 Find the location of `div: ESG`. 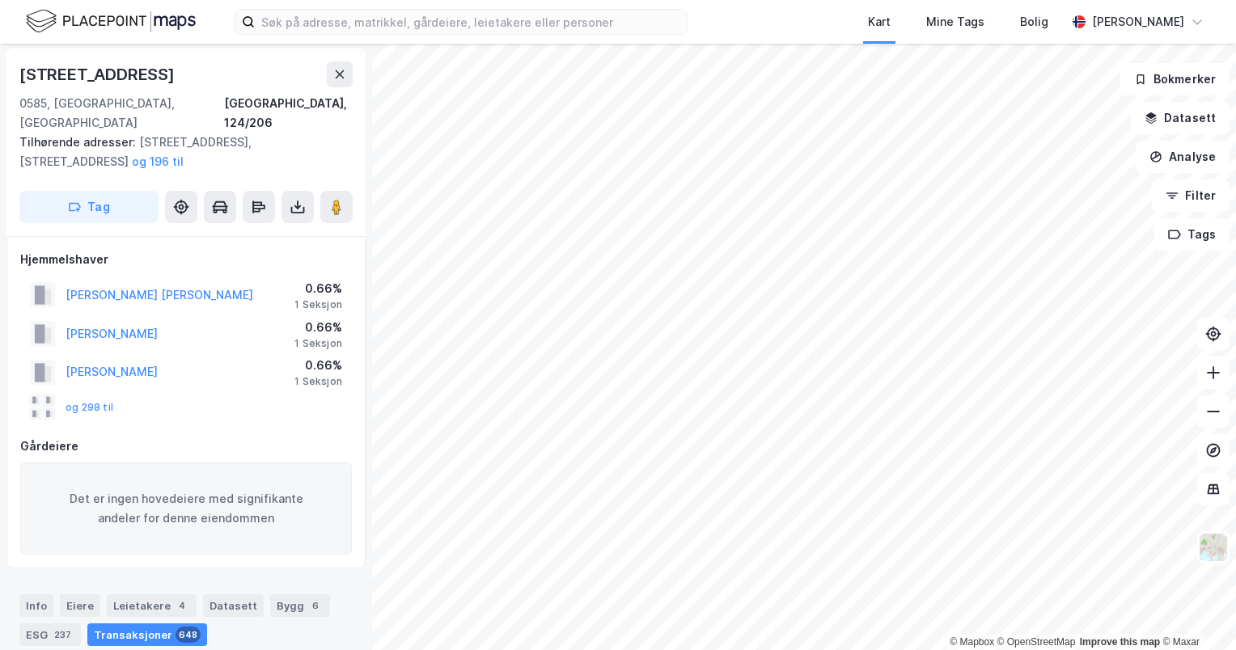

div: ESG is located at coordinates (50, 635).